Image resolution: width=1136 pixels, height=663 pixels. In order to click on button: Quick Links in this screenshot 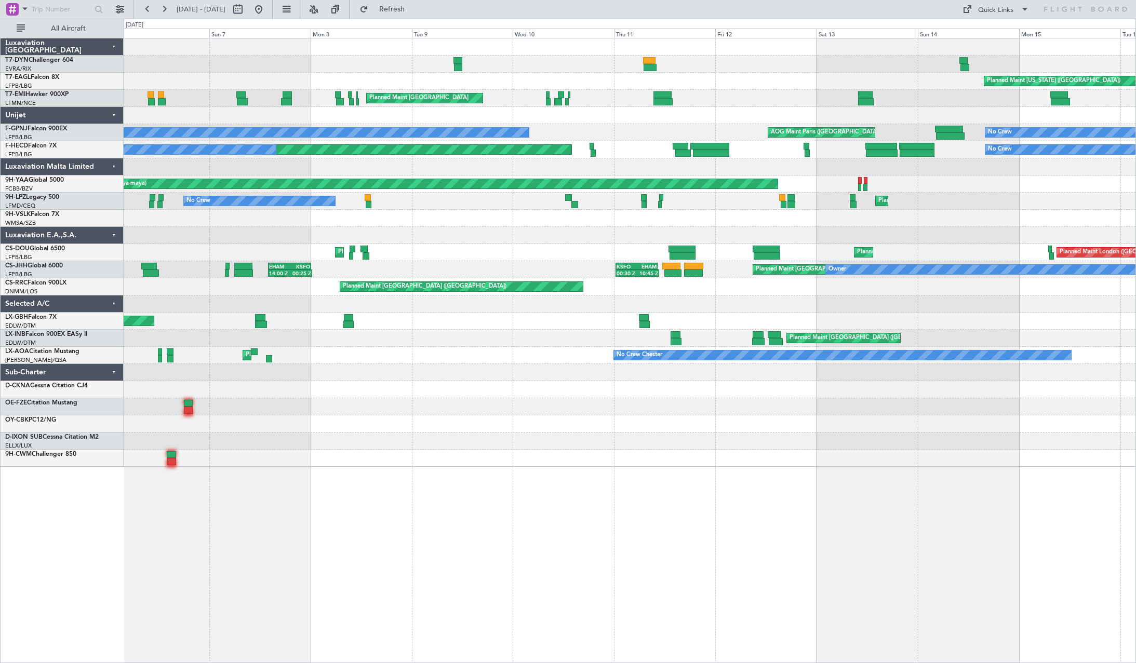, I will do `click(996, 9)`.